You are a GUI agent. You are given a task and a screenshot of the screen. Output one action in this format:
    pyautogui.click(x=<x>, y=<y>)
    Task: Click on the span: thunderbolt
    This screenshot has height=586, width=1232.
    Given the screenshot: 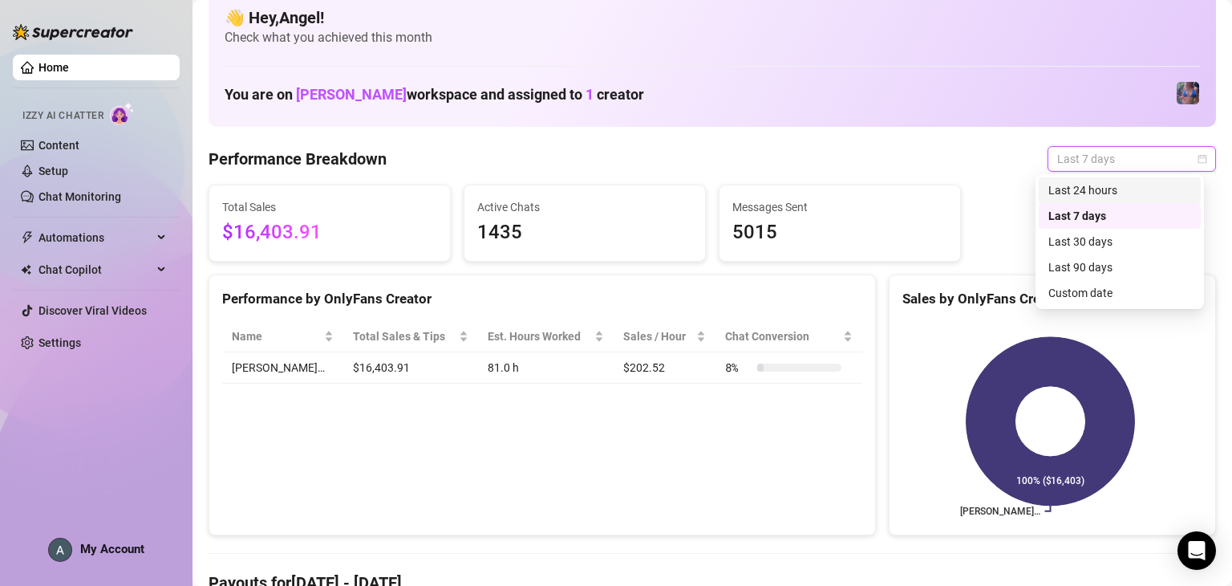 What is the action you would take?
    pyautogui.click(x=27, y=237)
    